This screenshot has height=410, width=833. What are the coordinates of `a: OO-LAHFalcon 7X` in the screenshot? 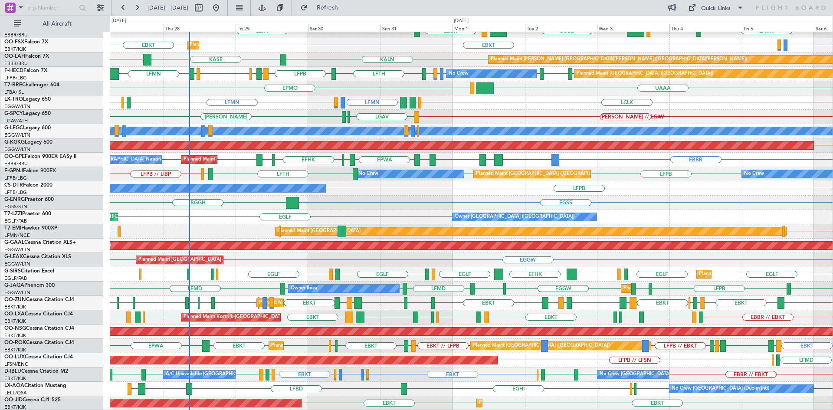 It's located at (26, 56).